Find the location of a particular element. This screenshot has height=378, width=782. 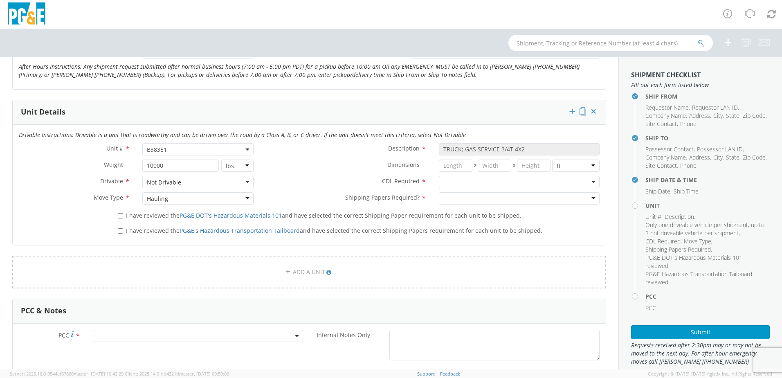

span: Ship Date is located at coordinates (658, 191).